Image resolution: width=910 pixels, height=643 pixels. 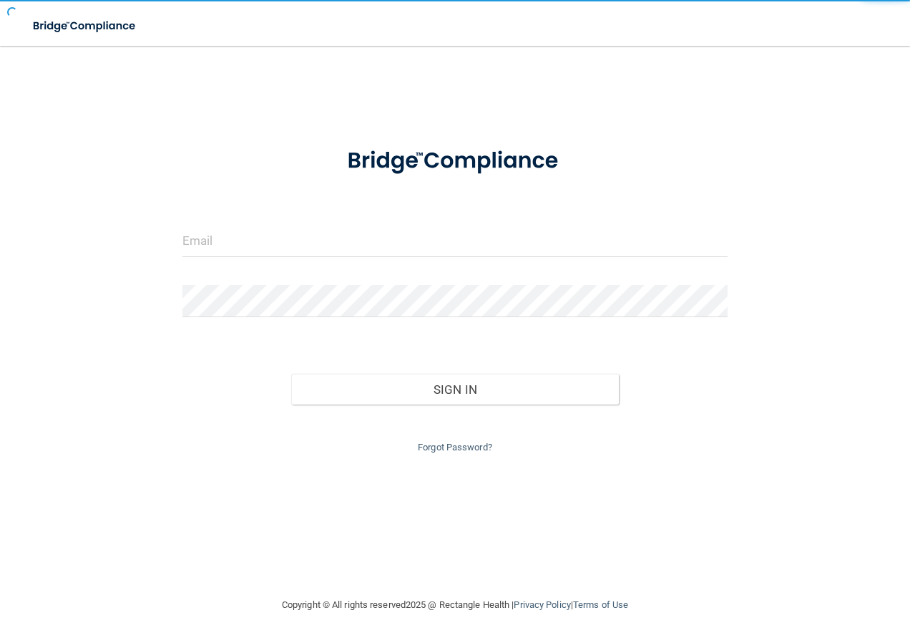 I want to click on a: Privacy Policy, so click(x=542, y=604).